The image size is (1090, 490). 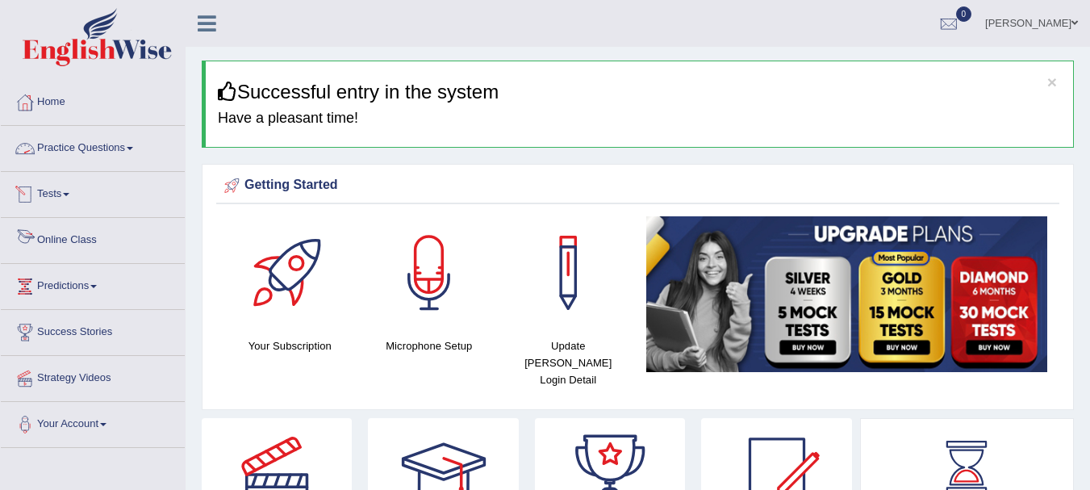 I want to click on h4: Your Subscription, so click(x=290, y=345).